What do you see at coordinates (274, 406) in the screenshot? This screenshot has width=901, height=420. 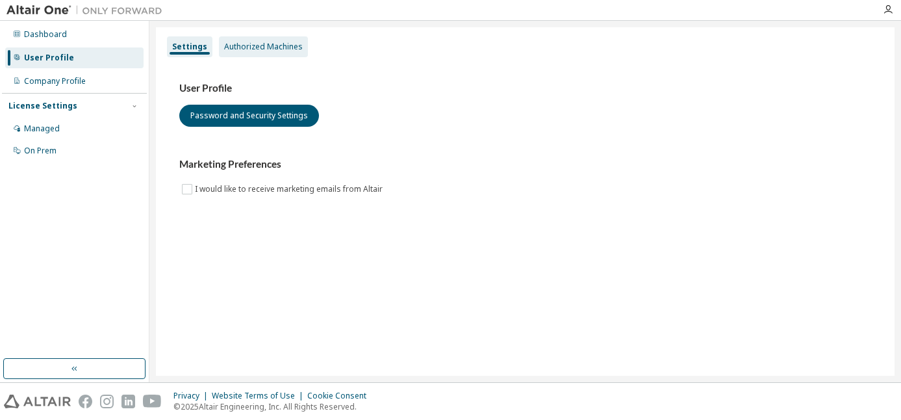 I see `p: © 2025 Altair Engineering, Inc. All Rights Reserved.` at bounding box center [274, 406].